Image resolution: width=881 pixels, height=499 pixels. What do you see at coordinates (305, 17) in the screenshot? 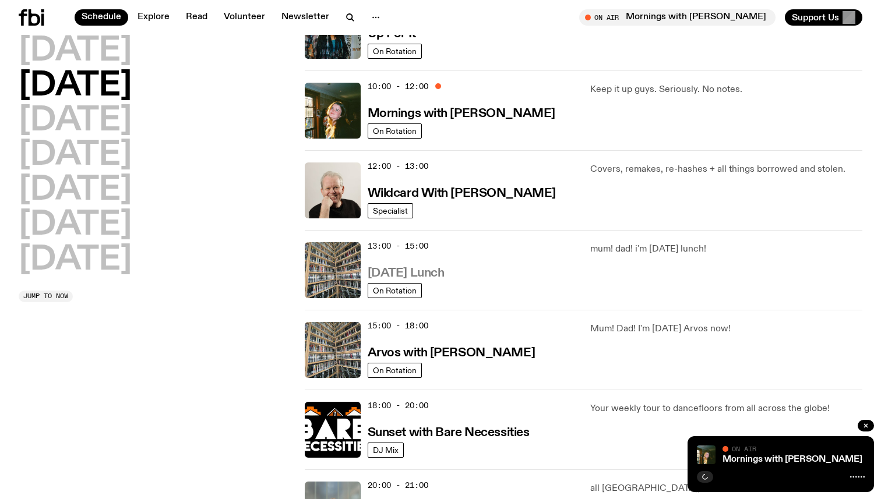
I see `a: Newsletter` at bounding box center [305, 17].